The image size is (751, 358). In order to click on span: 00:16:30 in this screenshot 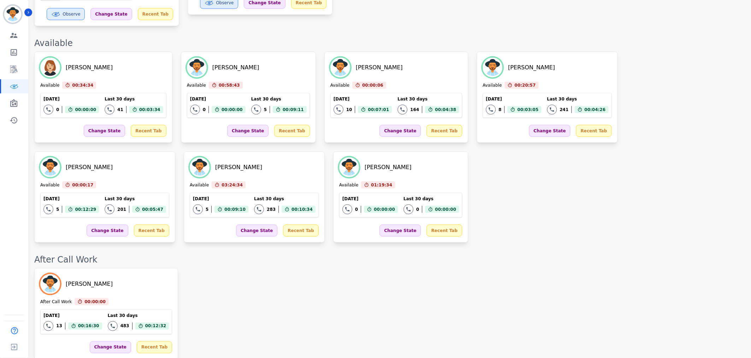, I will do `click(89, 326)`.